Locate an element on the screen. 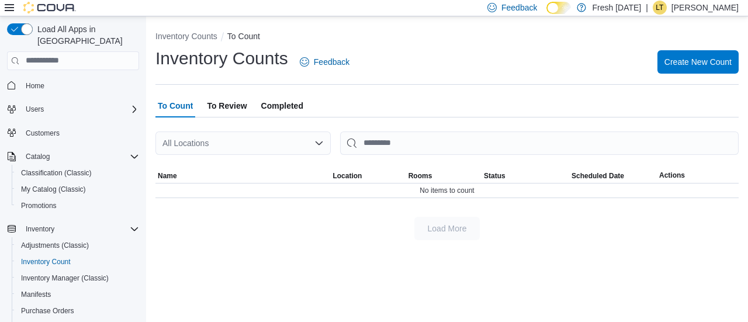 The width and height of the screenshot is (748, 322). a: Purchase Orders is located at coordinates (47, 311).